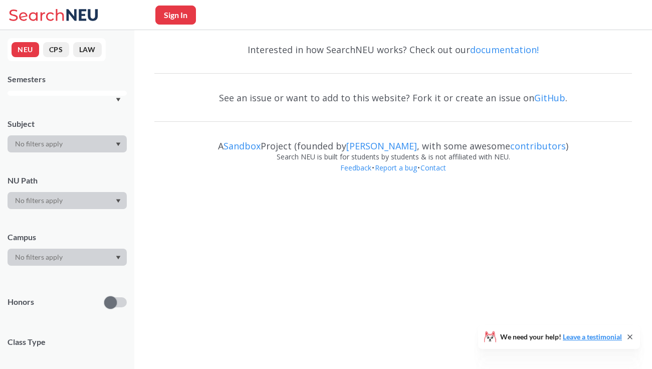 This screenshot has height=369, width=652. Describe the element at coordinates (356, 167) in the screenshot. I see `a: Feedback` at that location.